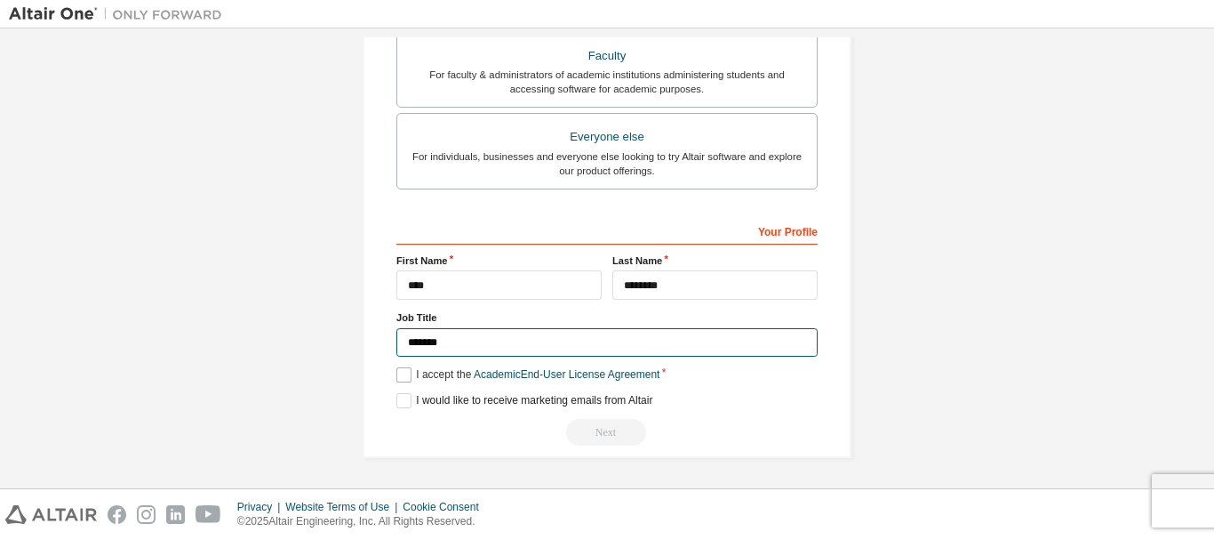 The width and height of the screenshot is (1214, 540). Describe the element at coordinates (607, 432) in the screenshot. I see `div: Read and acccept EULA to continue` at that location.